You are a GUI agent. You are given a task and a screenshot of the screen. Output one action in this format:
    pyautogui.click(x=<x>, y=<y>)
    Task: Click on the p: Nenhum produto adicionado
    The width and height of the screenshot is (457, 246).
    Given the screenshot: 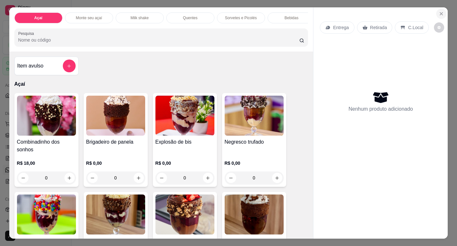 What is the action you would take?
    pyautogui.click(x=380, y=109)
    